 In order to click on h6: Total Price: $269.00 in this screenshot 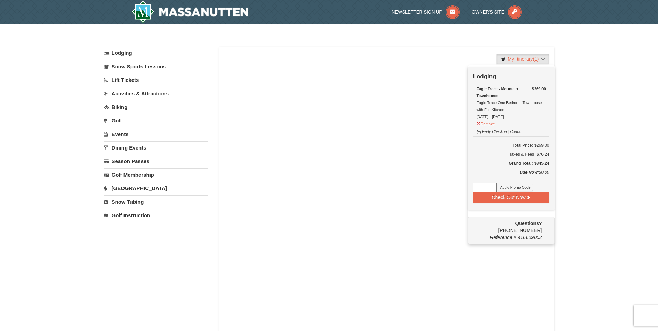, I will do `click(511, 145)`.